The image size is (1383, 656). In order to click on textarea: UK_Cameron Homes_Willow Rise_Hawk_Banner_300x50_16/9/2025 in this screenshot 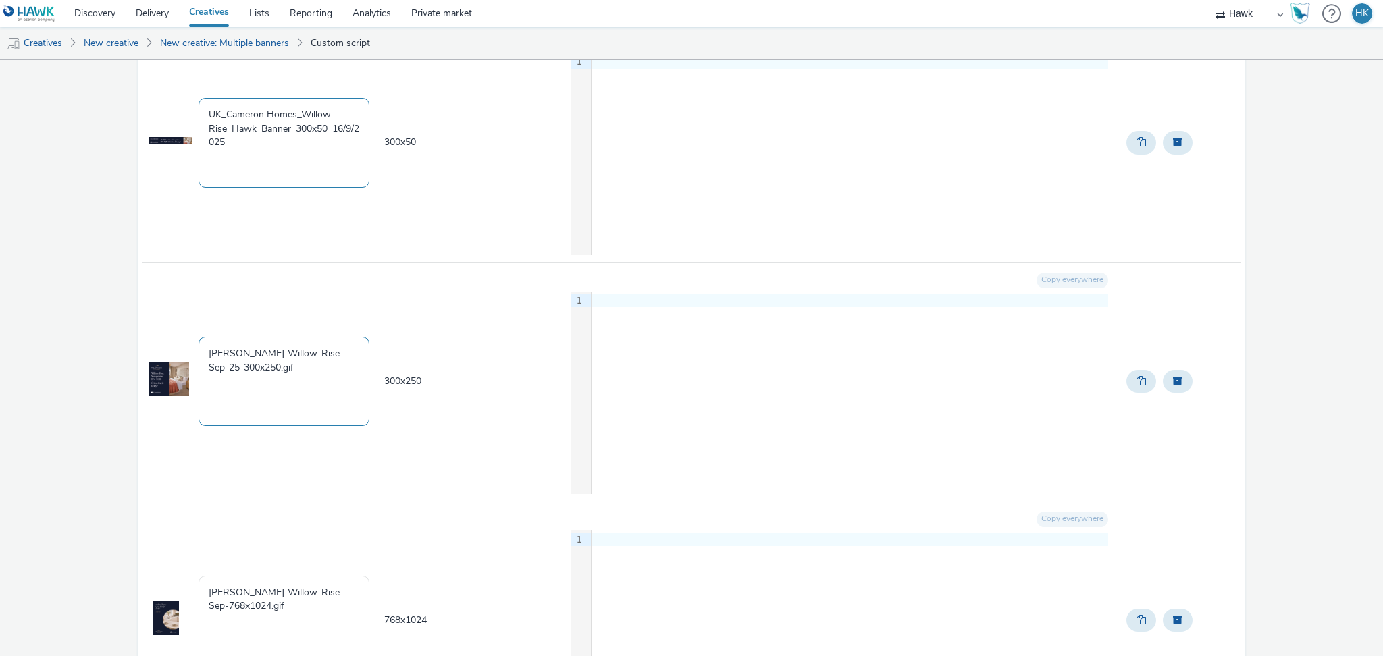, I will do `click(284, 142)`.